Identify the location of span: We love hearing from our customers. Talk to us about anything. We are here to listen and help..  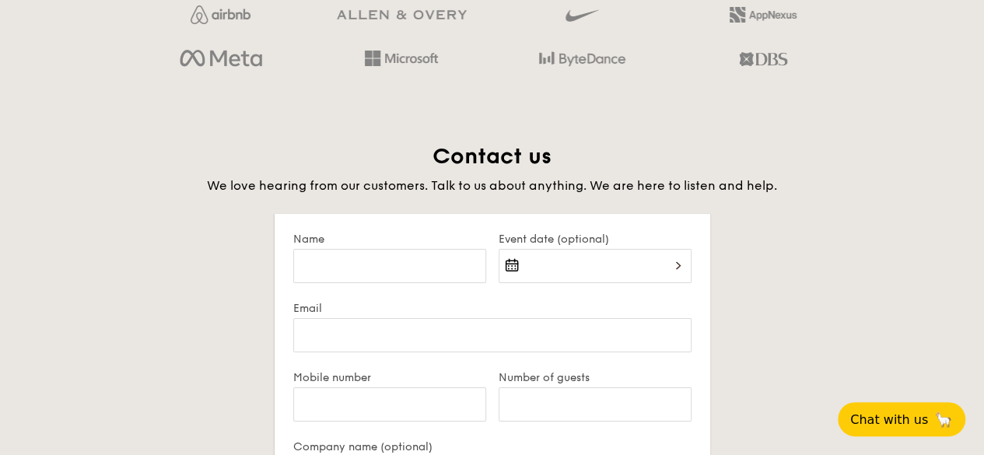
(492, 185).